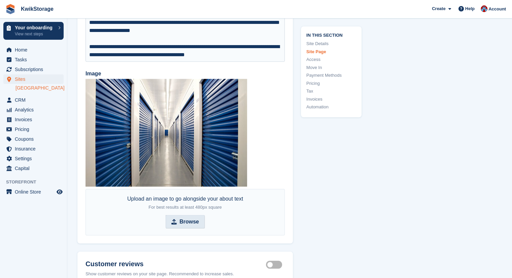 The height and width of the screenshot is (278, 512). I want to click on span: Capital, so click(35, 168).